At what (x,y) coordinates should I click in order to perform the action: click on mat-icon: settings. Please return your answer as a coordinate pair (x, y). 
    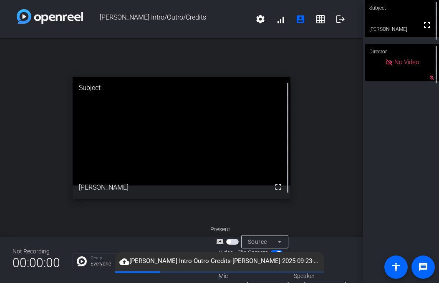
    Looking at the image, I should click on (260, 19).